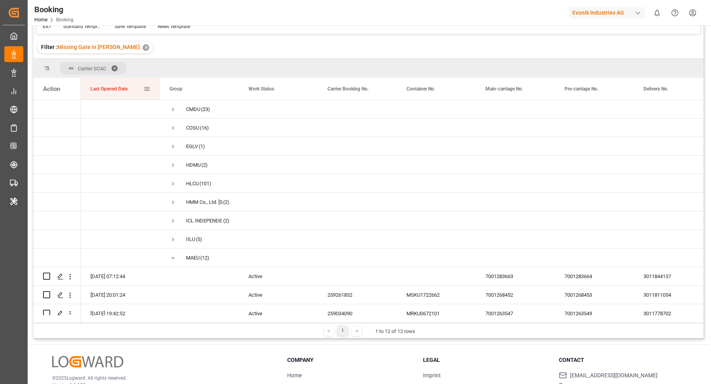 This screenshot has height=384, width=711. I want to click on span: Delivery No., so click(656, 89).